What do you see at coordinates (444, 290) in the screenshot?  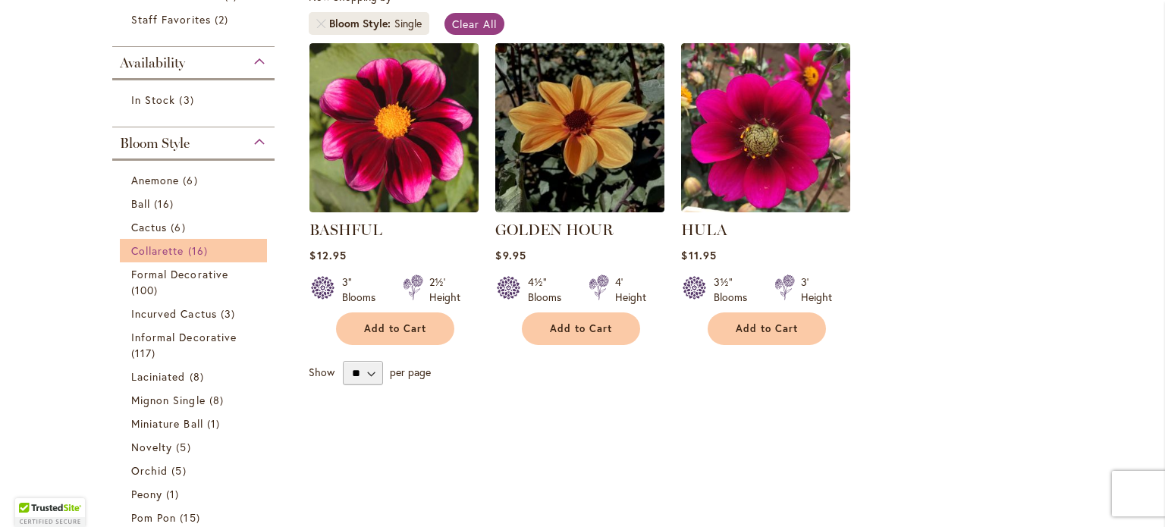 I see `div: 2½' Height` at bounding box center [444, 290].